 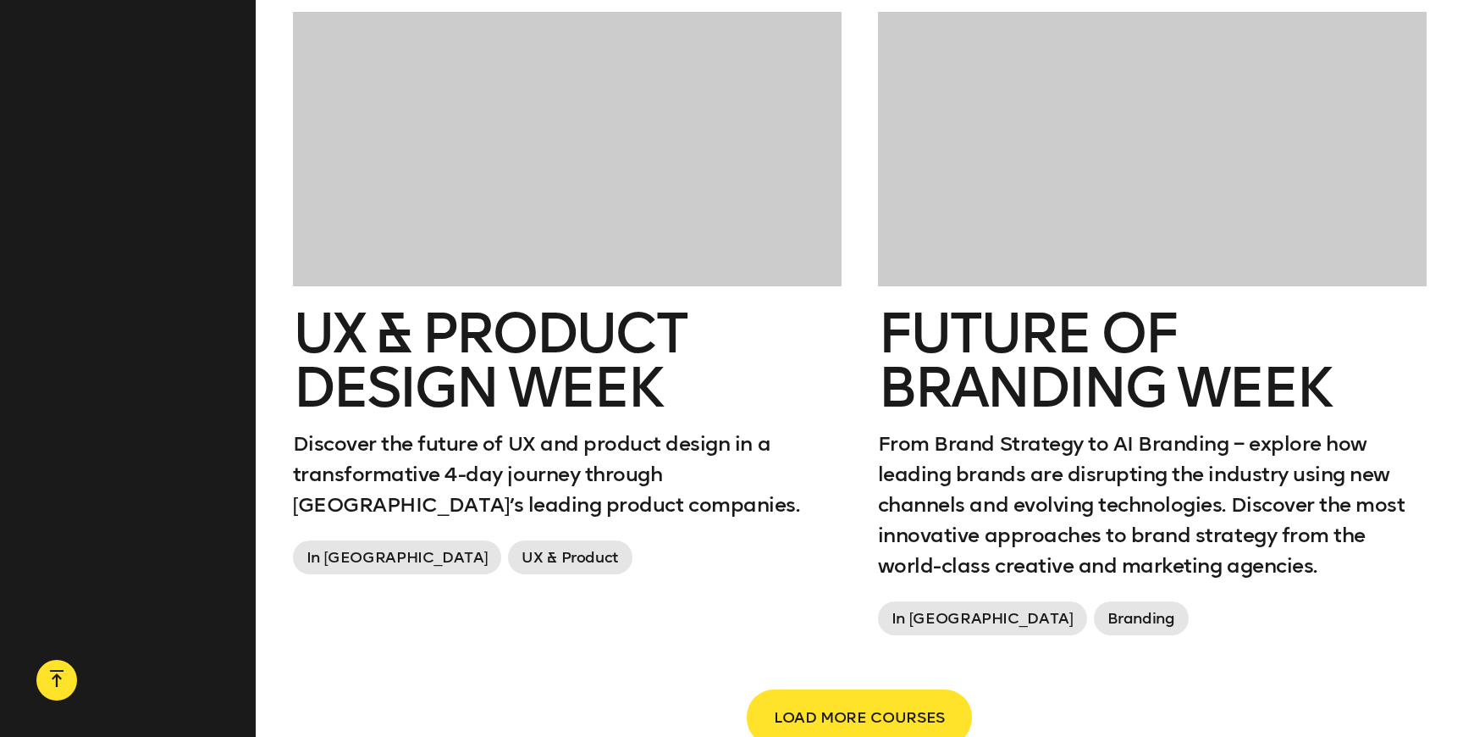 What do you see at coordinates (567, 296) in the screenshot?
I see `a: UX & Product Design WeekDiscover the future of UX and product design in a transformative 4-day jo...` at bounding box center [567, 296].